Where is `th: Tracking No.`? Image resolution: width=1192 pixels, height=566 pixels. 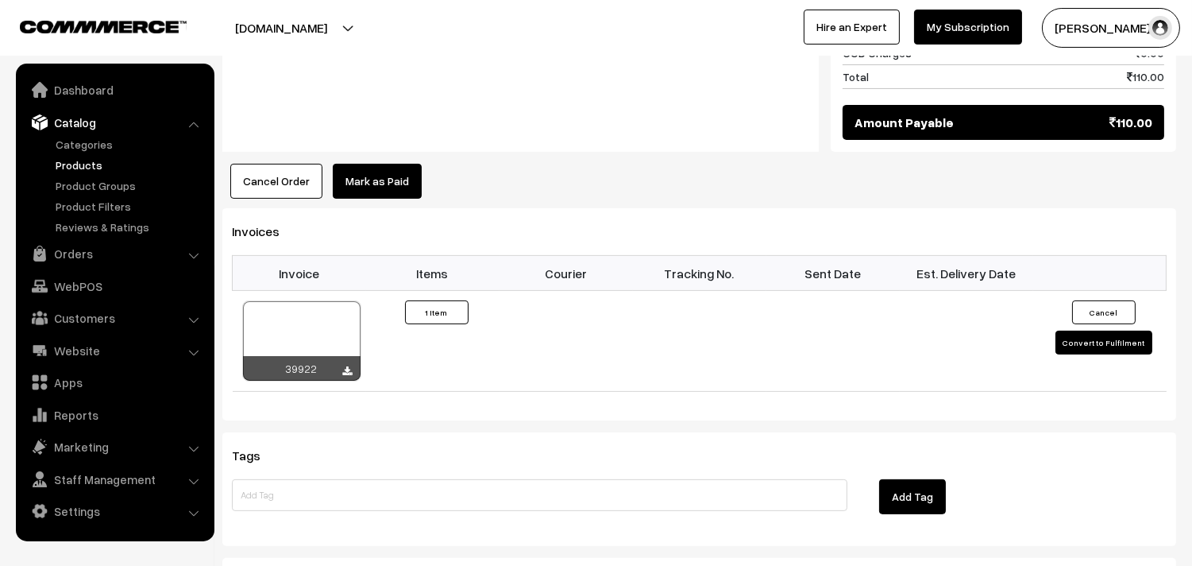
th: Tracking No. is located at coordinates (700, 273).